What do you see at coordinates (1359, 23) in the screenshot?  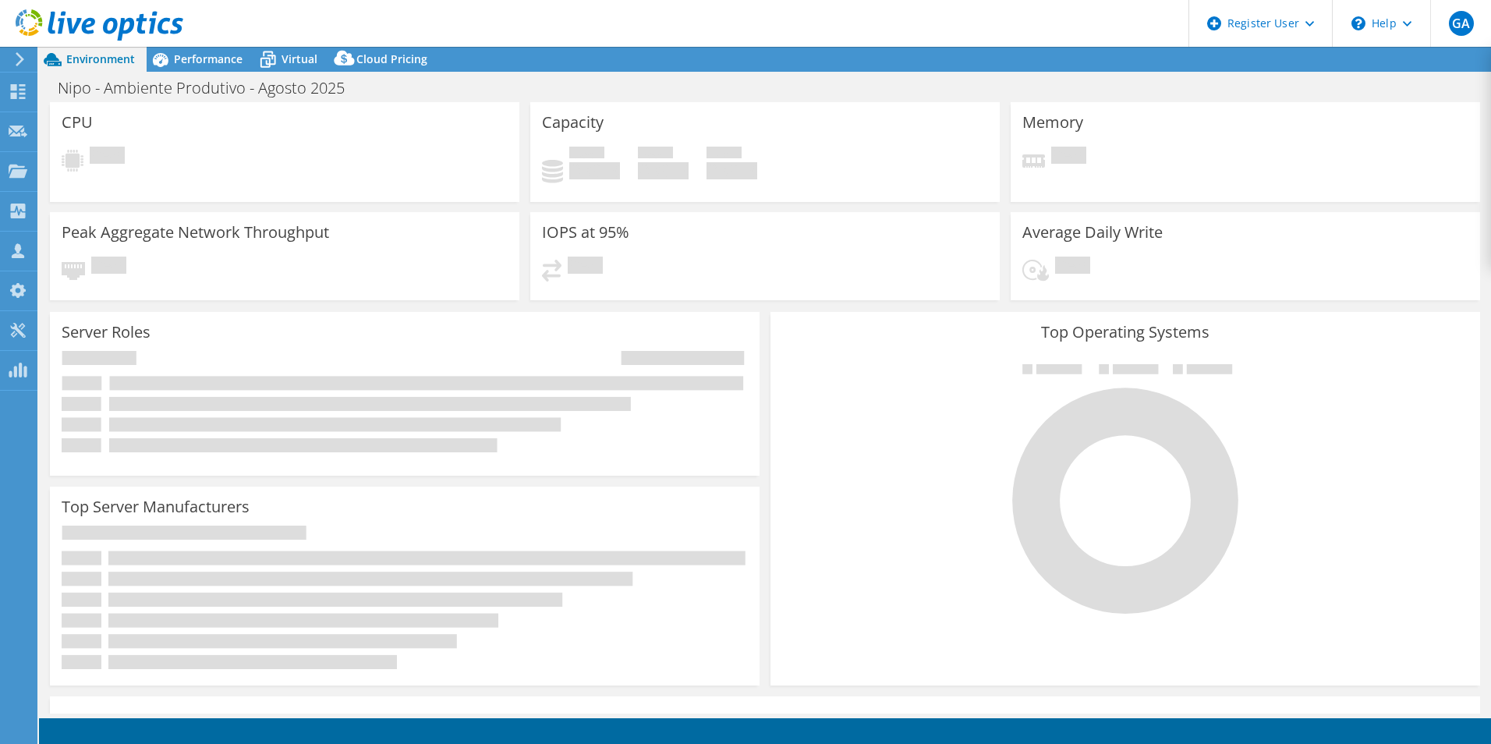 I see `svg: \n` at bounding box center [1359, 23].